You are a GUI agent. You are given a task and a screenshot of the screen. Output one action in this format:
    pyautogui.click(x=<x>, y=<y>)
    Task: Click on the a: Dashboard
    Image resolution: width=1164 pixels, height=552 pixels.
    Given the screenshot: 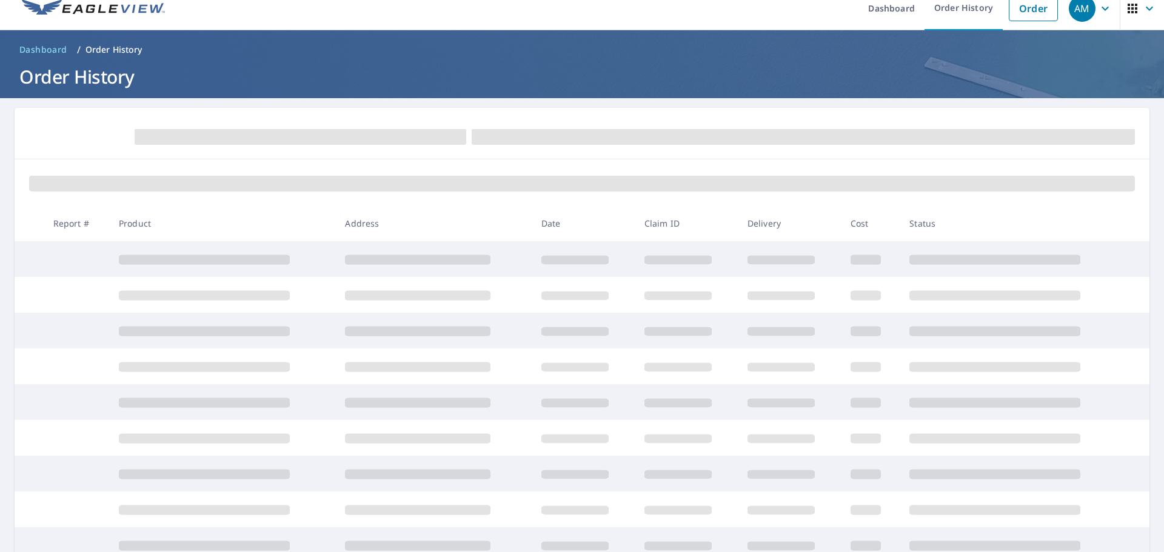 What is the action you would take?
    pyautogui.click(x=43, y=50)
    